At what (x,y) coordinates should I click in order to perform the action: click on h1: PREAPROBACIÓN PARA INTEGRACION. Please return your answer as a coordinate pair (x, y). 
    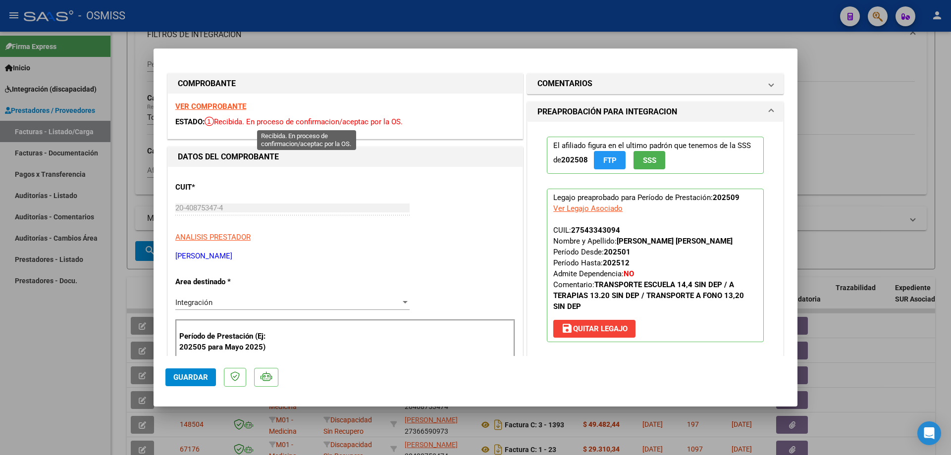
    Looking at the image, I should click on (608, 112).